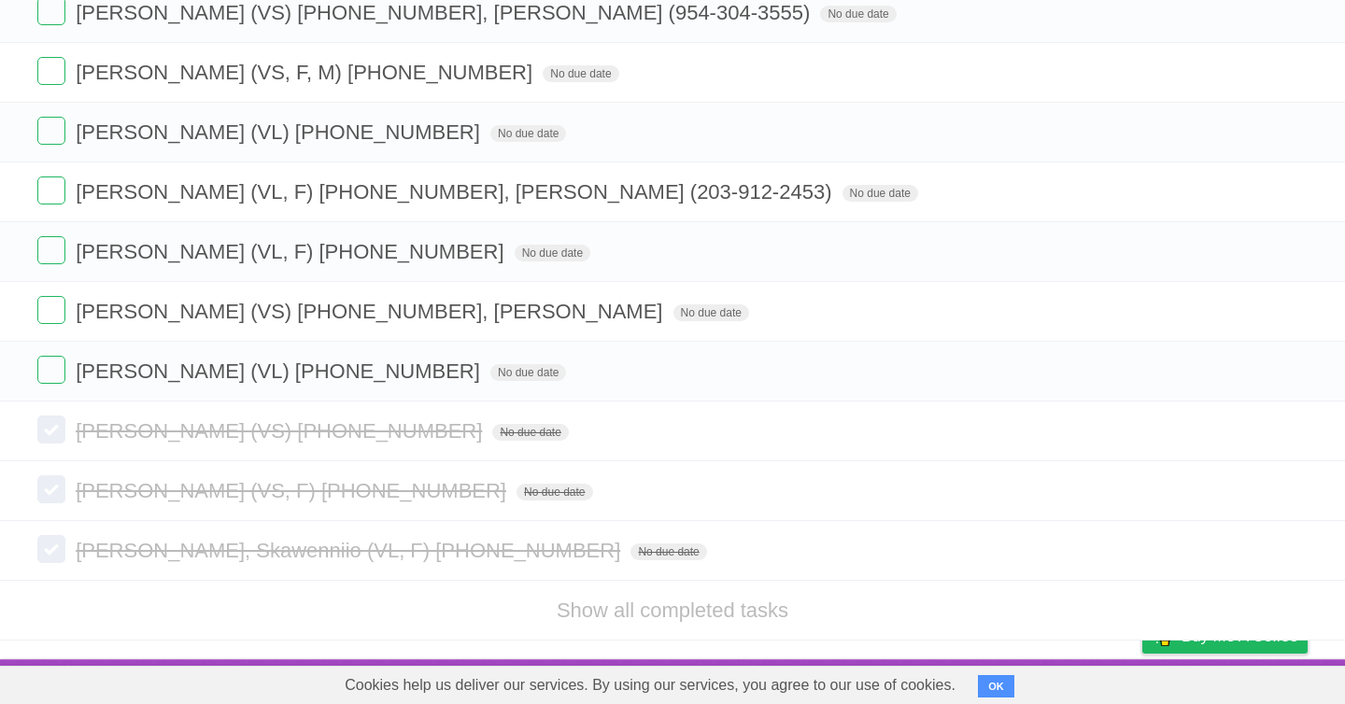 The width and height of the screenshot is (1345, 704). What do you see at coordinates (673, 610) in the screenshot?
I see `a: Show all completed tasks` at bounding box center [673, 610].